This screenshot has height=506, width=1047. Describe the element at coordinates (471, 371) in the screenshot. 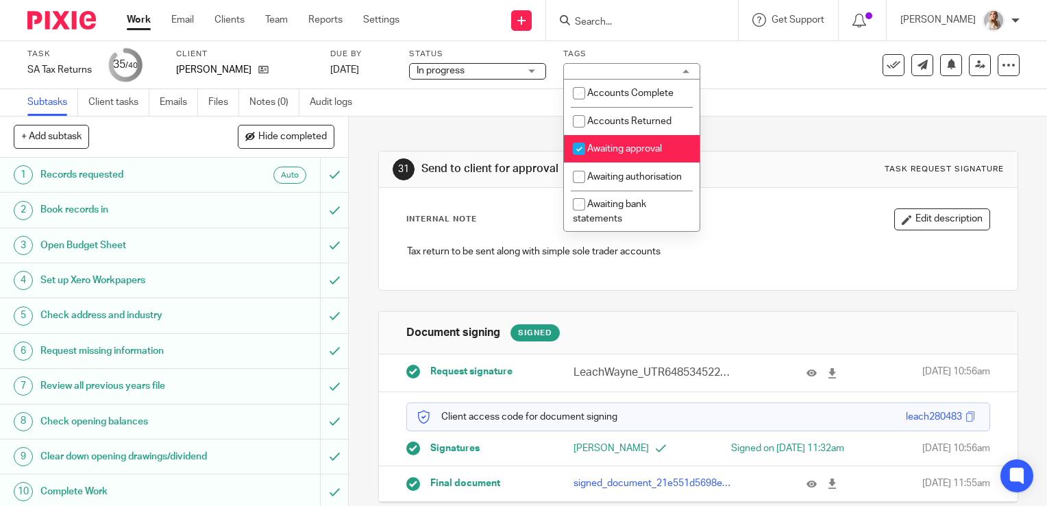

I see `span: Request signature` at that location.